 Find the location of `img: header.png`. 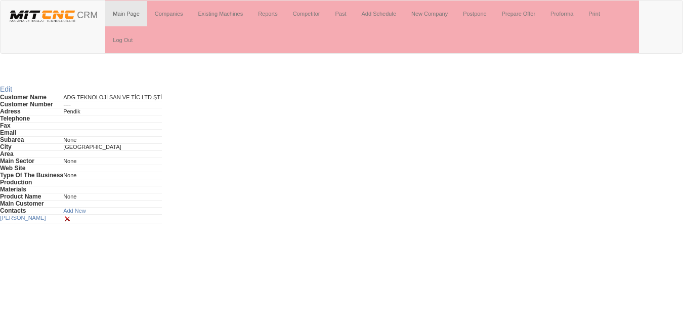

img: header.png is located at coordinates (43, 16).